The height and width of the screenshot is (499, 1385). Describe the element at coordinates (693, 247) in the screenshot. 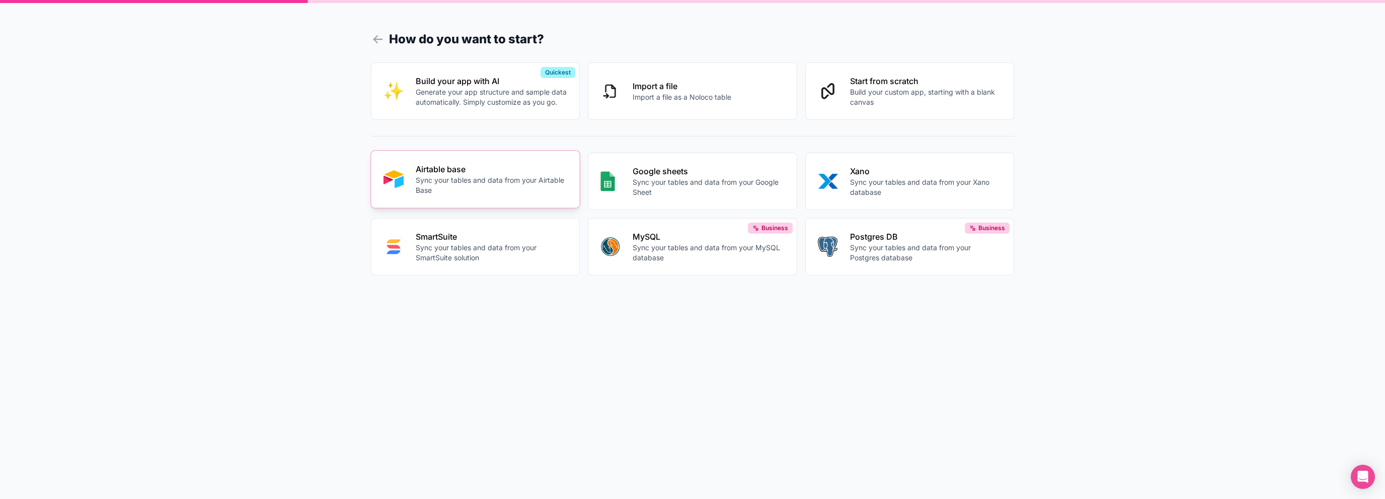

I see `button: MYSQLMySQLSync your tables and data from your MySQL databaseBusiness` at that location.